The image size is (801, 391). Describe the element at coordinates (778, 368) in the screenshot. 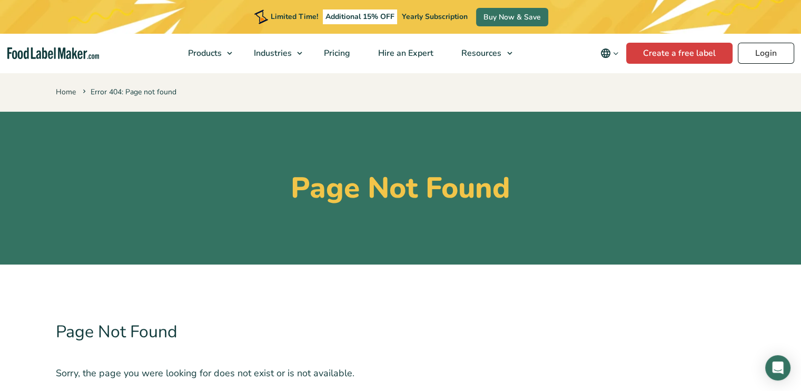

I see `div: Open Intercom Messenger` at that location.